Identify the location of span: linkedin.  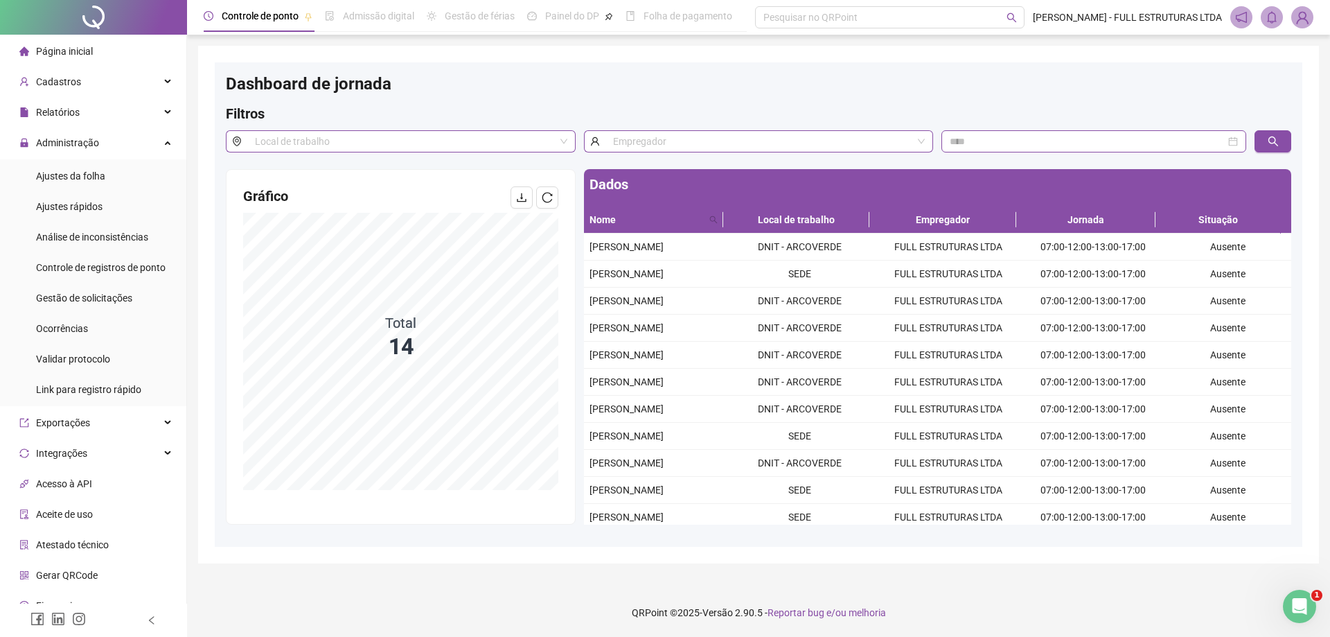
(58, 619).